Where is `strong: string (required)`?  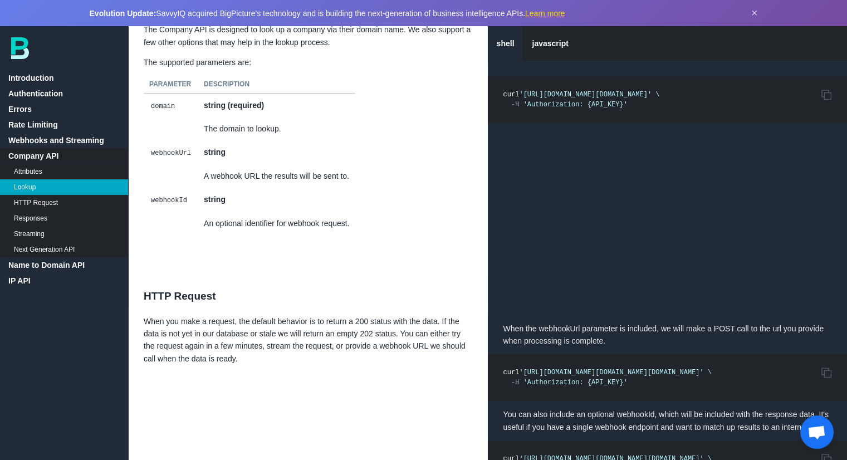 strong: string (required) is located at coordinates (234, 105).